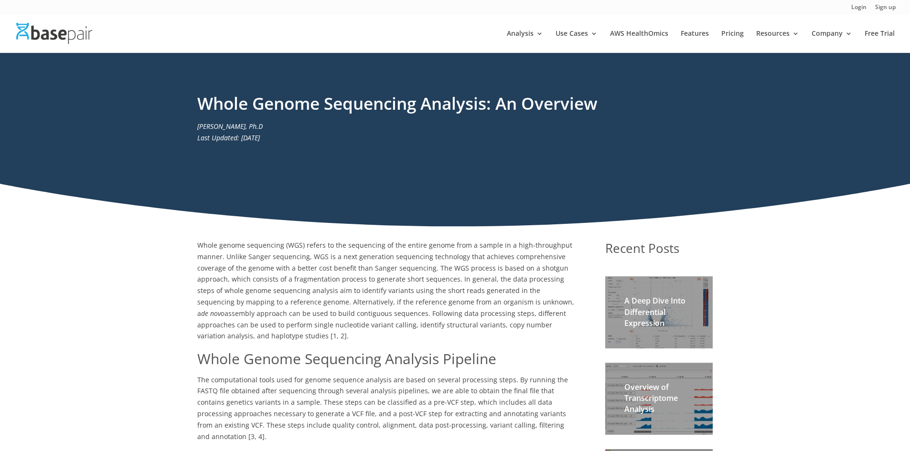 This screenshot has height=451, width=910. I want to click on a: Use Cases, so click(576, 41).